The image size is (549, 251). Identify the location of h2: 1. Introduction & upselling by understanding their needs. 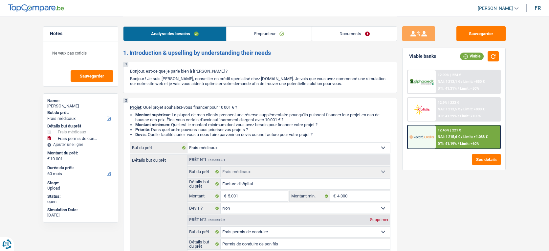
(260, 53).